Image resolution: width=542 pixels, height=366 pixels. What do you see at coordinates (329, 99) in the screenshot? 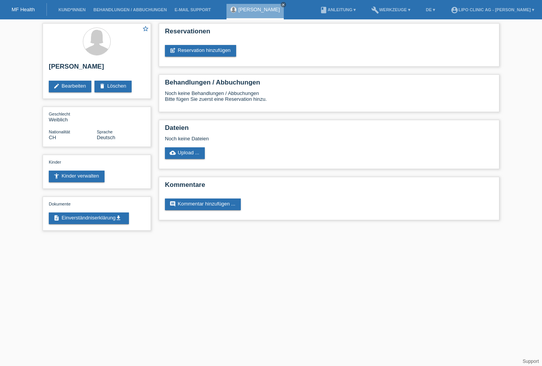
I see `div: Noch keine Behandlungen / Abbuchungen Bitte fügen Sie zuerst eine Reservation hinzu.` at bounding box center [329, 99].